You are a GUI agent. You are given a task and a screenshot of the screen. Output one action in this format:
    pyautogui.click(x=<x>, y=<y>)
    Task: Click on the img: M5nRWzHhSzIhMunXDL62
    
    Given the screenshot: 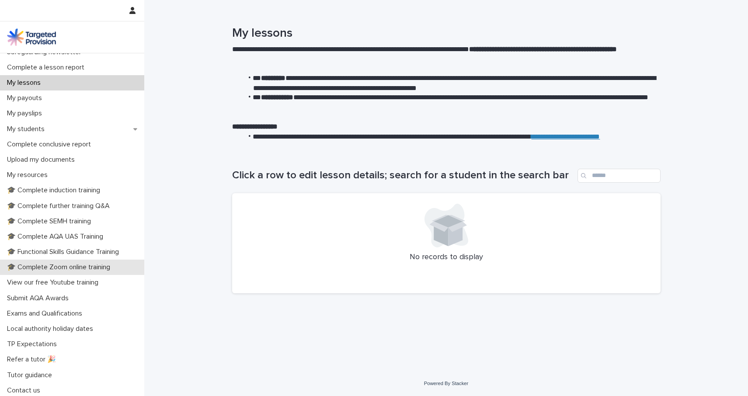 What is the action you would take?
    pyautogui.click(x=31, y=37)
    